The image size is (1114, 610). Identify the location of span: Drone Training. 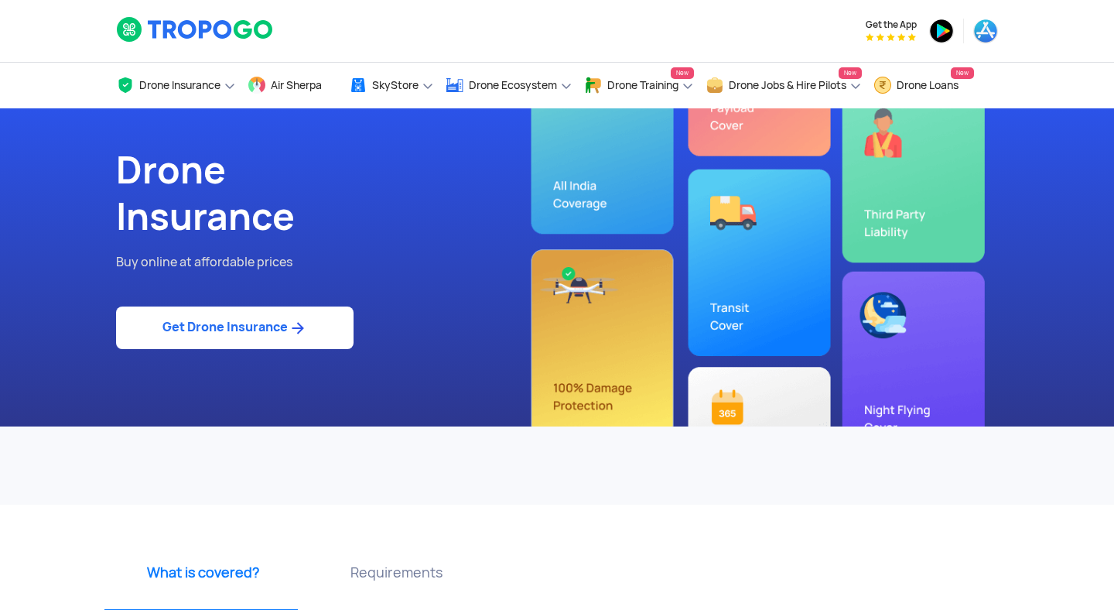
(643, 85).